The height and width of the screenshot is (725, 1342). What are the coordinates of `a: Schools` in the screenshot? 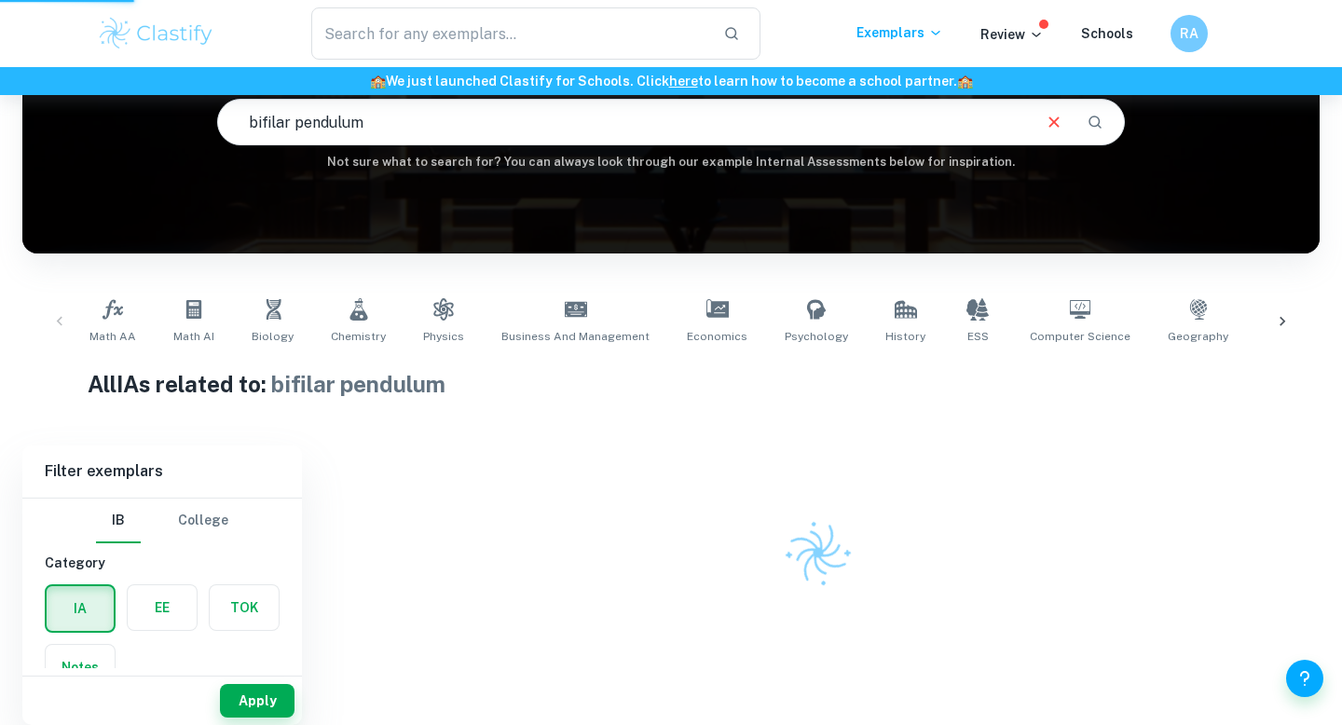 It's located at (1108, 34).